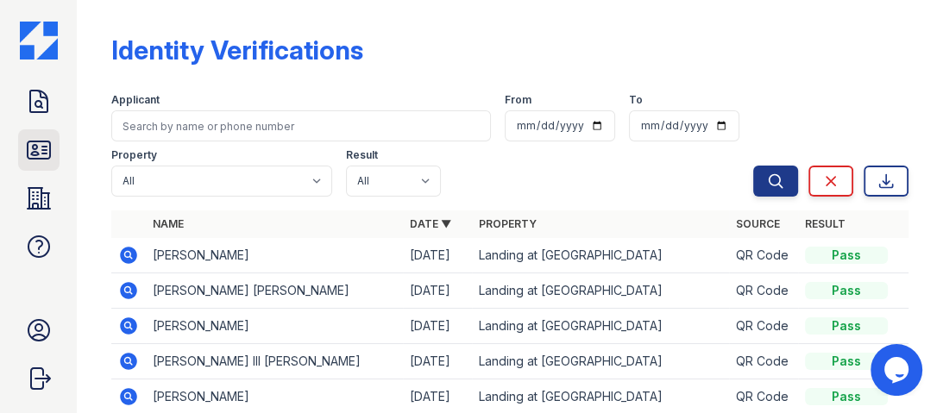 This screenshot has height=413, width=943. I want to click on a: Date ▼, so click(431, 224).